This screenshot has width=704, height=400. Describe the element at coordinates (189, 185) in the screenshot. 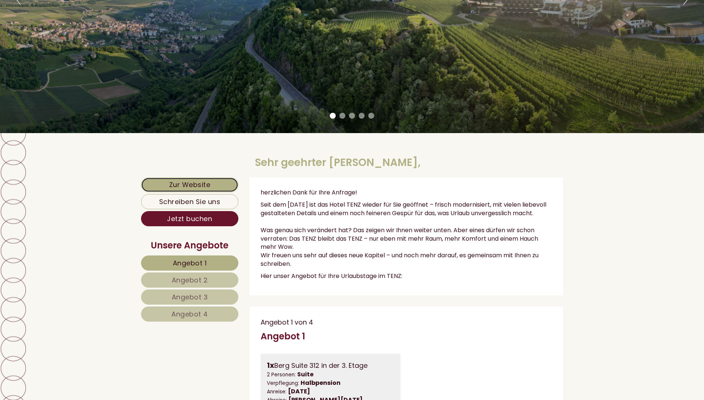

I see `a: Zur Website` at that location.